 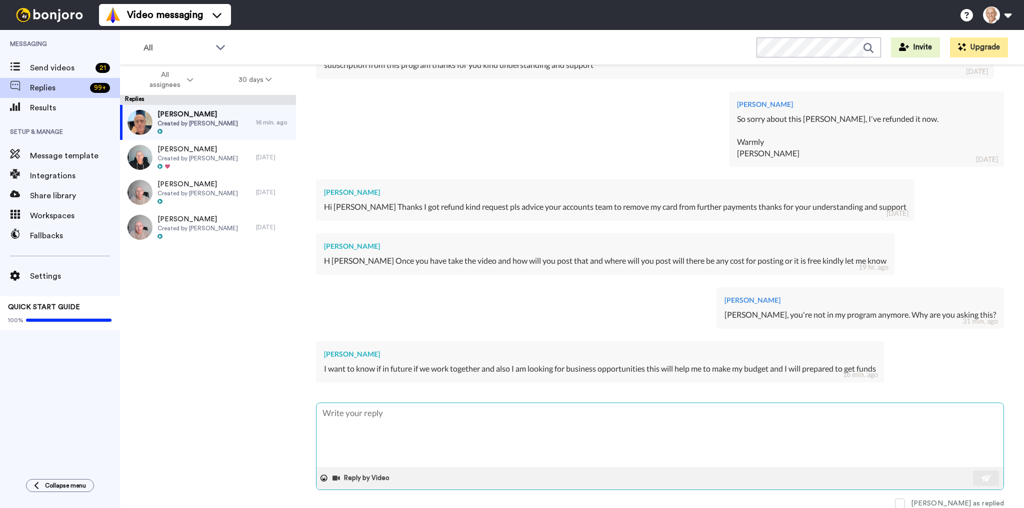 What do you see at coordinates (362, 478) in the screenshot?
I see `button: Reply by Video` at bounding box center [362, 478].